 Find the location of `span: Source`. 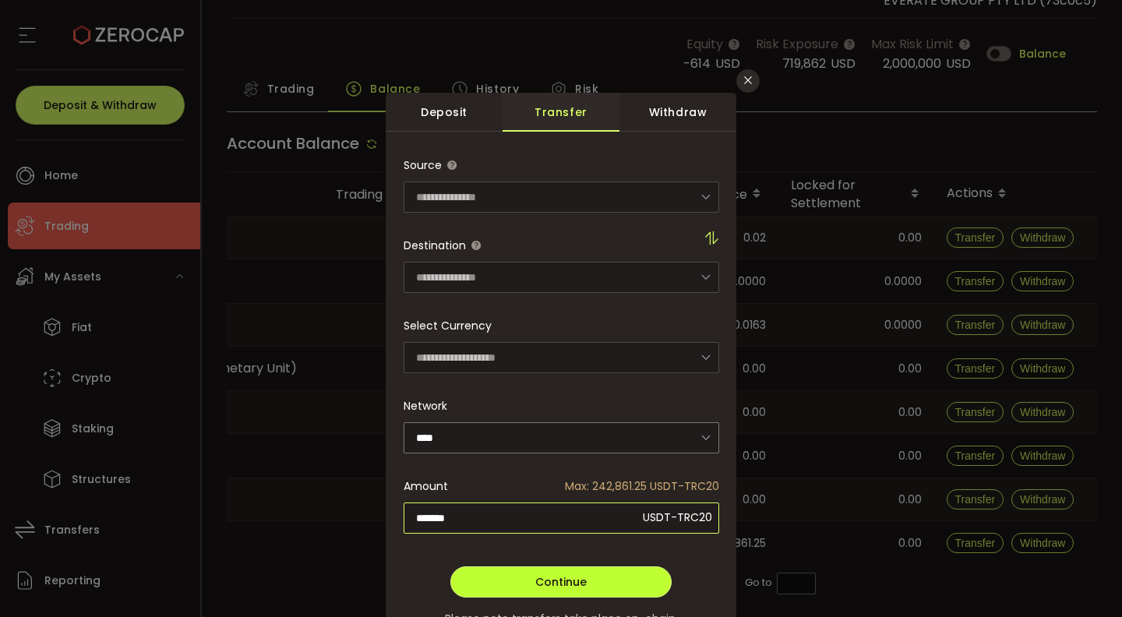

span: Source is located at coordinates (422, 165).